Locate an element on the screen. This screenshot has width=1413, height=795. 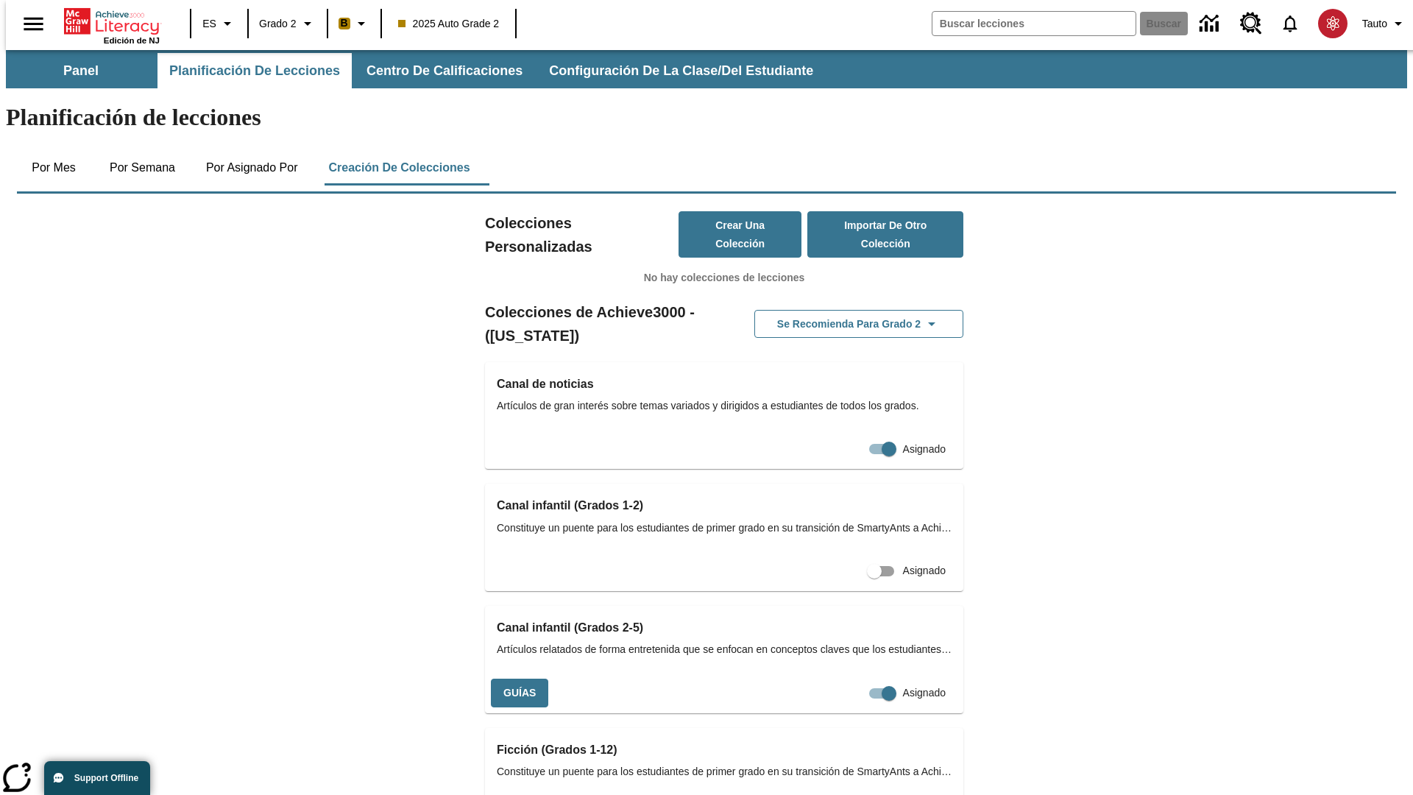
button: Centro de calificaciones is located at coordinates (445, 71).